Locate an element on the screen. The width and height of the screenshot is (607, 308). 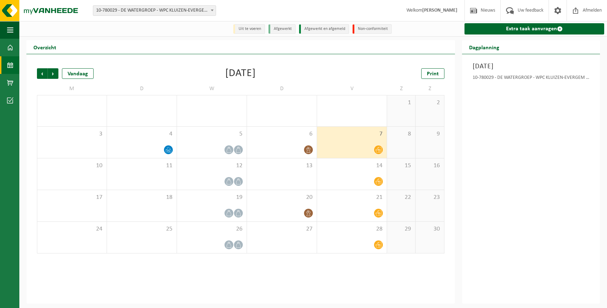
li: Non-conformiteit is located at coordinates (372, 29).